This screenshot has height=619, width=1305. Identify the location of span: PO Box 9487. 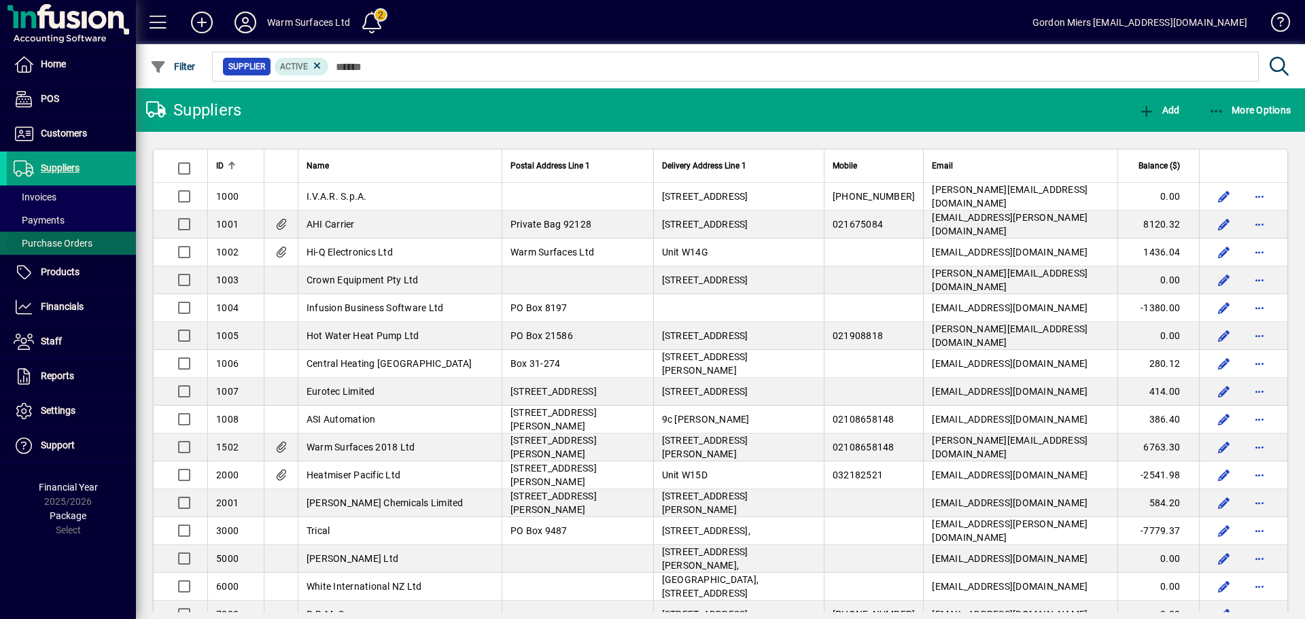
(539, 531).